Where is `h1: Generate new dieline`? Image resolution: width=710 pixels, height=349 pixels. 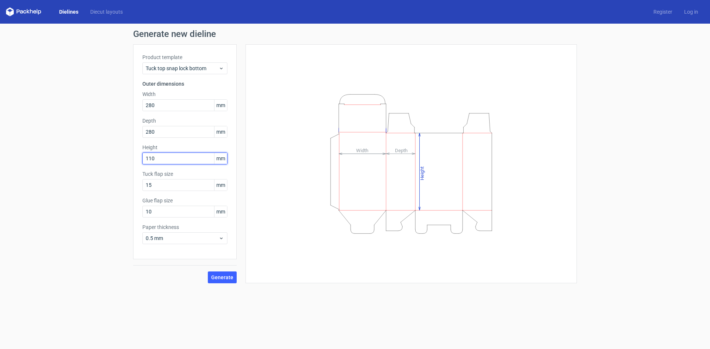
h1: Generate new dieline is located at coordinates (355, 34).